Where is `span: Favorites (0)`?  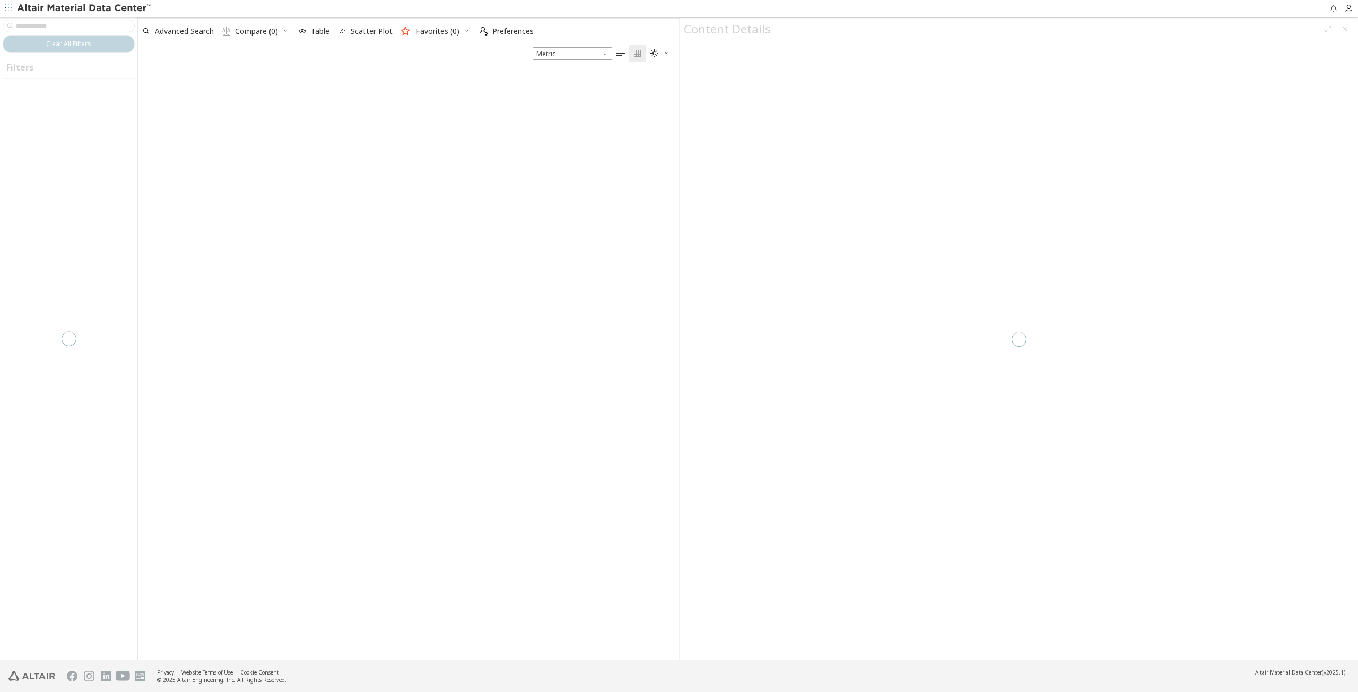
span: Favorites (0) is located at coordinates (438, 31).